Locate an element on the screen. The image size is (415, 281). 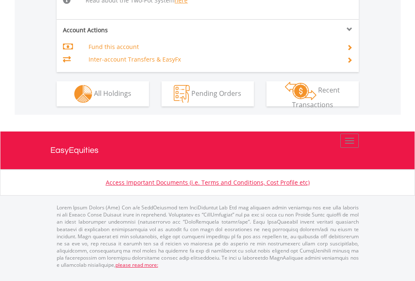
button: Recent Transactions is located at coordinates (313, 94).